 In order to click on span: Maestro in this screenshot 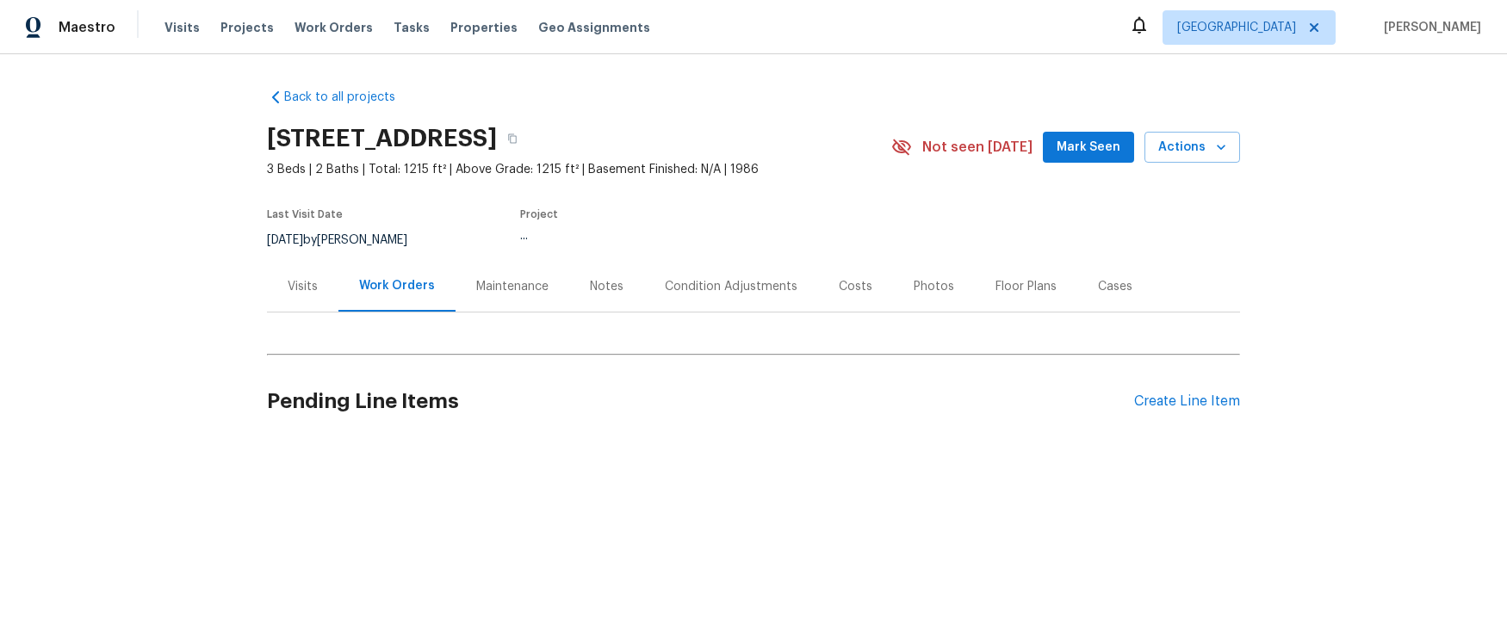, I will do `click(87, 28)`.